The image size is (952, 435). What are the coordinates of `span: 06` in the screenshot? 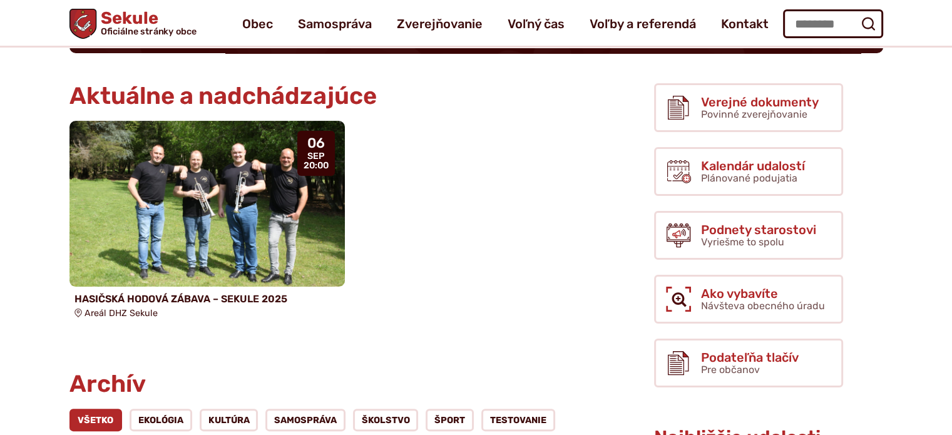 It's located at (316, 143).